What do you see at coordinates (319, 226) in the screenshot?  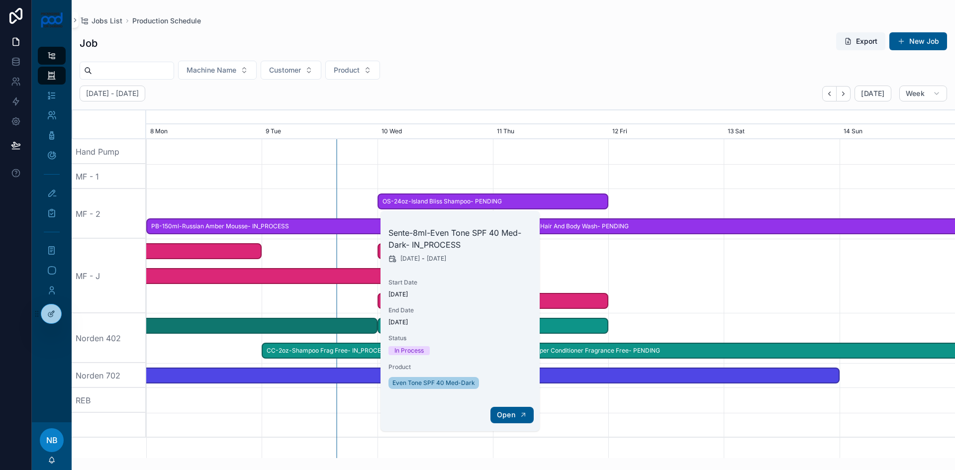 I see `span: PB-150ml-Russian Amber Mousse- IN_PROCESS` at bounding box center [319, 226].